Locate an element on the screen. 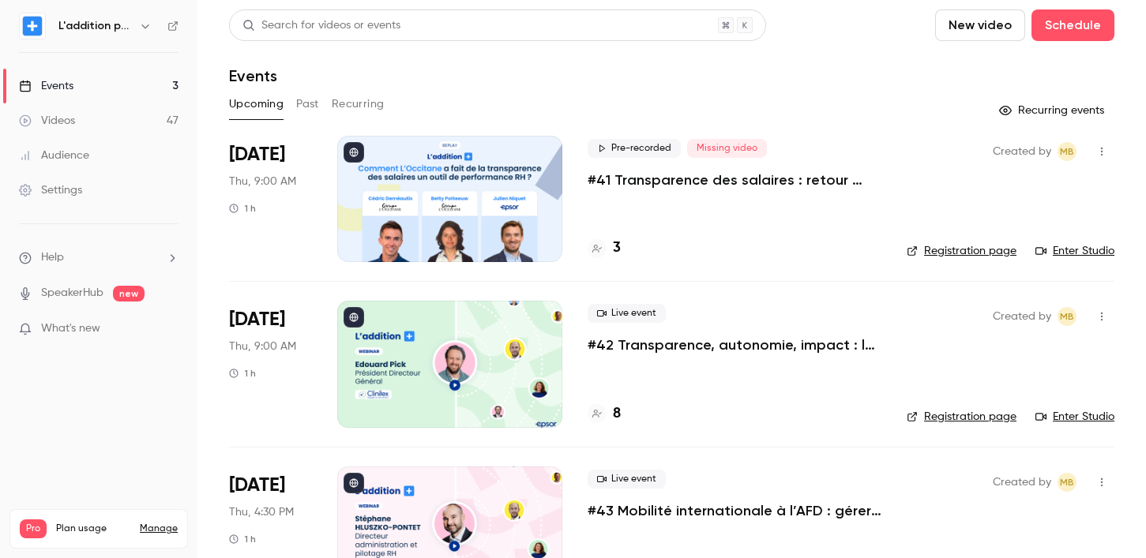 The width and height of the screenshot is (1146, 558). li: help-dropdown-opener is located at coordinates (99, 257).